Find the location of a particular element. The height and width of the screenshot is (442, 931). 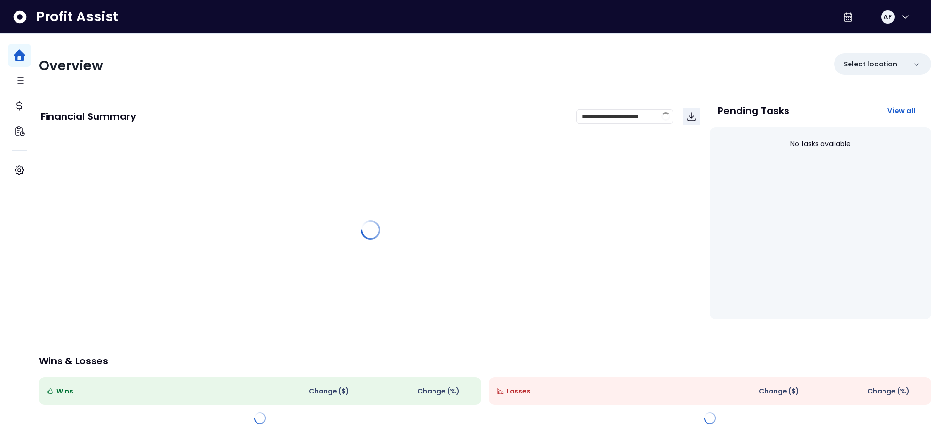

button: Download is located at coordinates (691, 116).